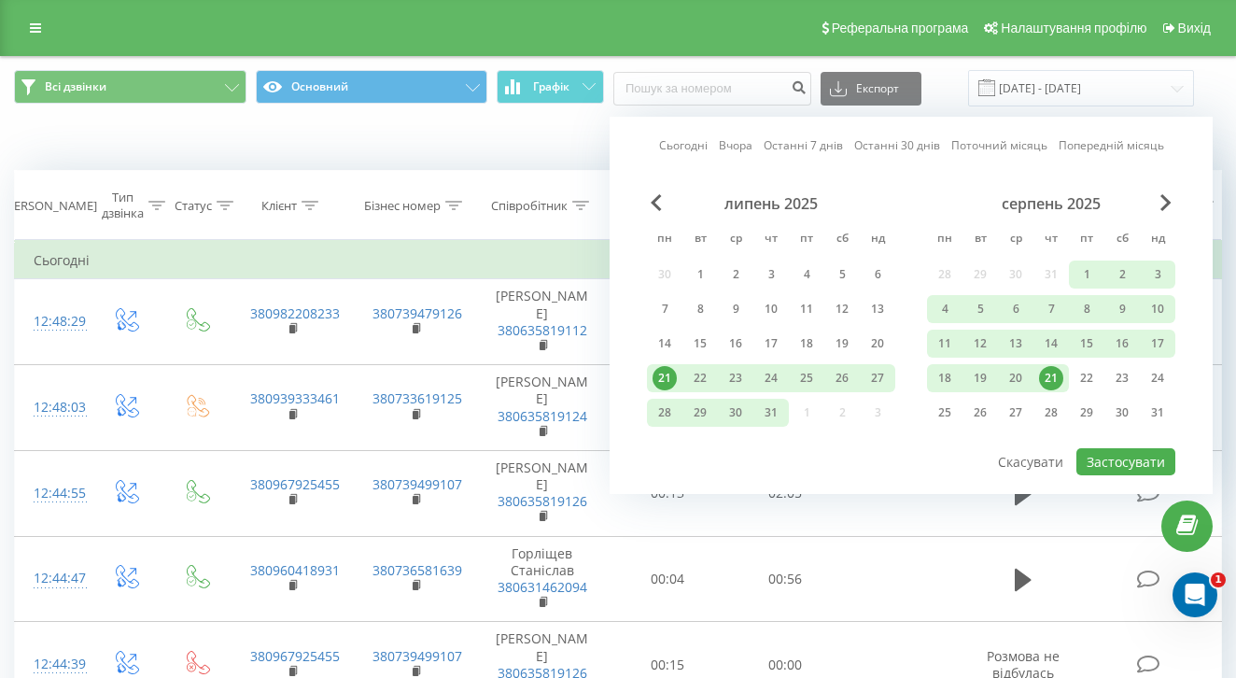 This screenshot has width=1236, height=678. What do you see at coordinates (736, 378) in the screenshot?
I see `div: 23` at bounding box center [736, 378].